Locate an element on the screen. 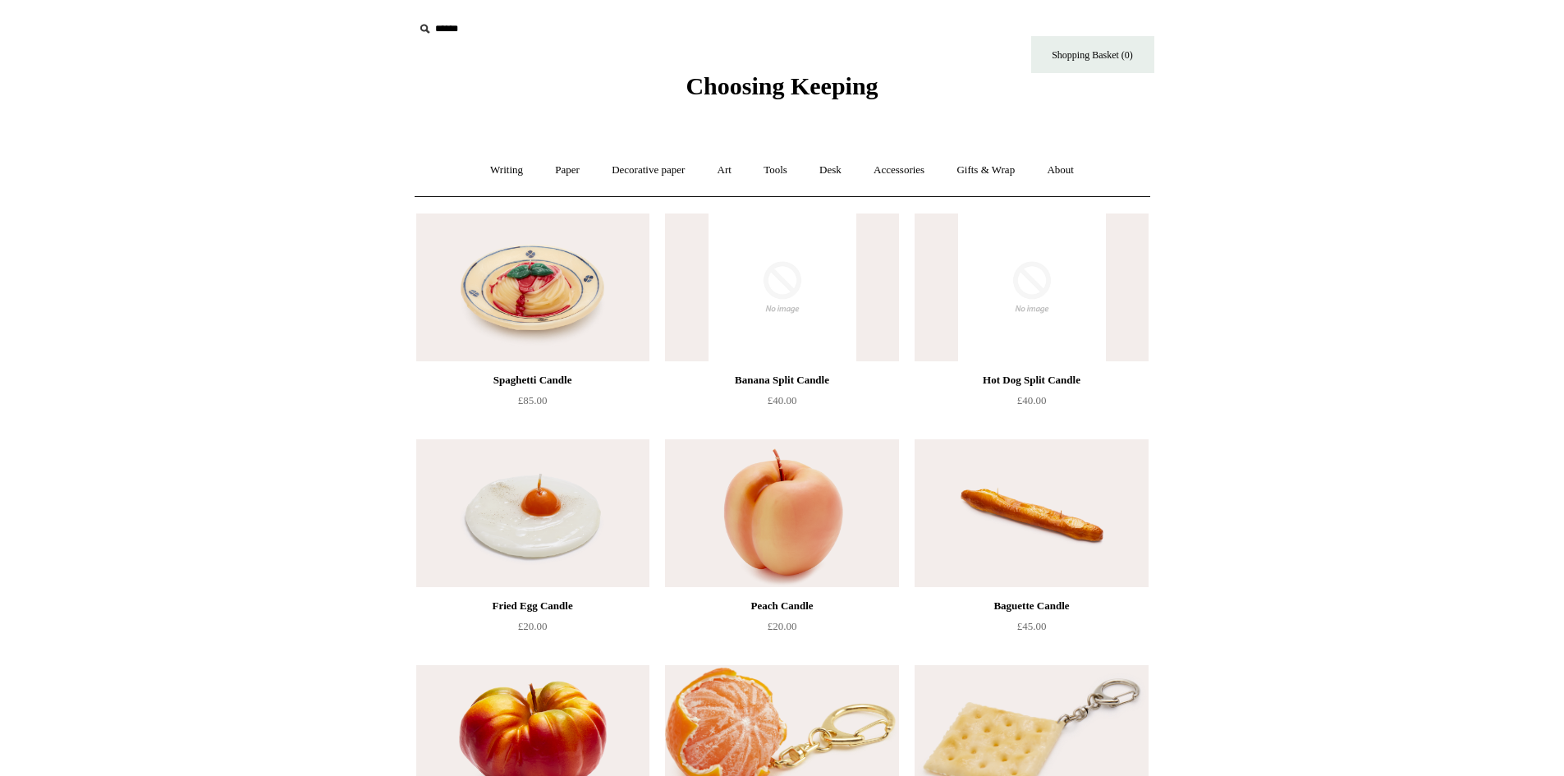 The width and height of the screenshot is (1564, 776). a: Shopping Basket (0) is located at coordinates (1093, 54).